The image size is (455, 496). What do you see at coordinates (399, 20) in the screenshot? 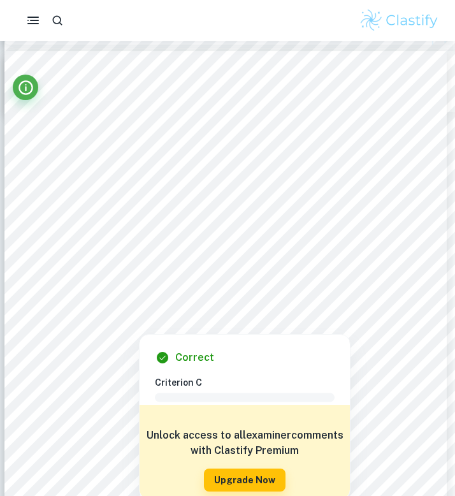
I see `a: Clastify logo` at bounding box center [399, 20].